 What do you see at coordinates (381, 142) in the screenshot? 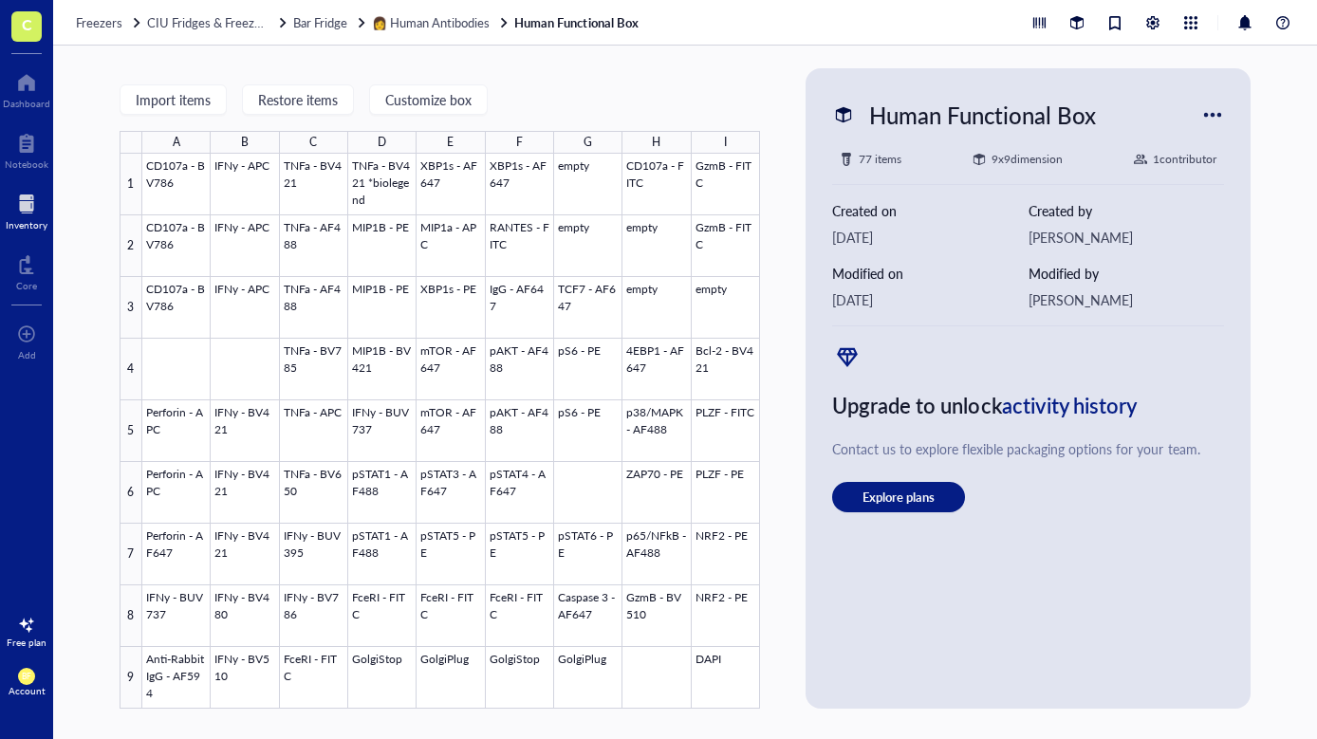
I see `div: D` at bounding box center [381, 142].